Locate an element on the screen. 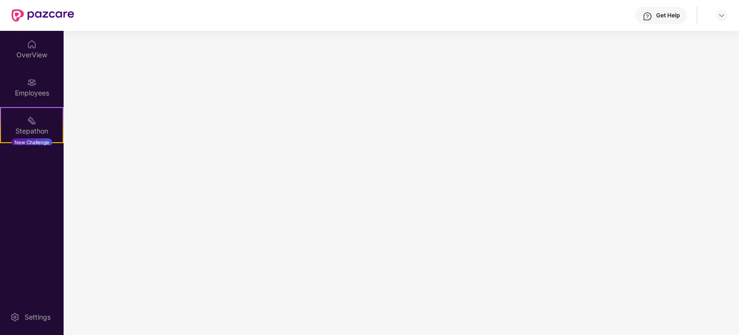 The width and height of the screenshot is (739, 335). div: Stepathon is located at coordinates (32, 131).